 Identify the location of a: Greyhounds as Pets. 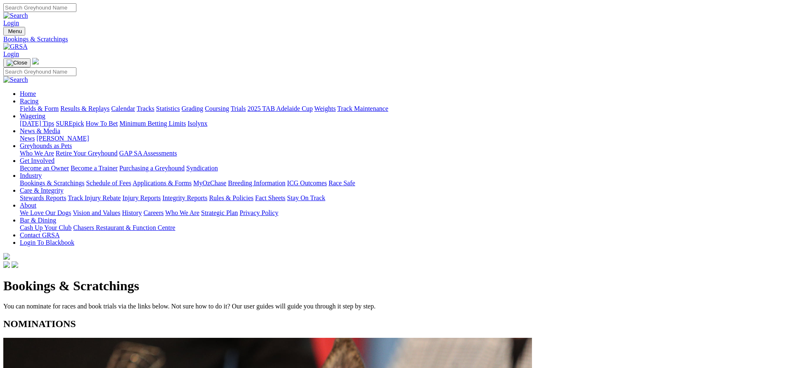
(46, 145).